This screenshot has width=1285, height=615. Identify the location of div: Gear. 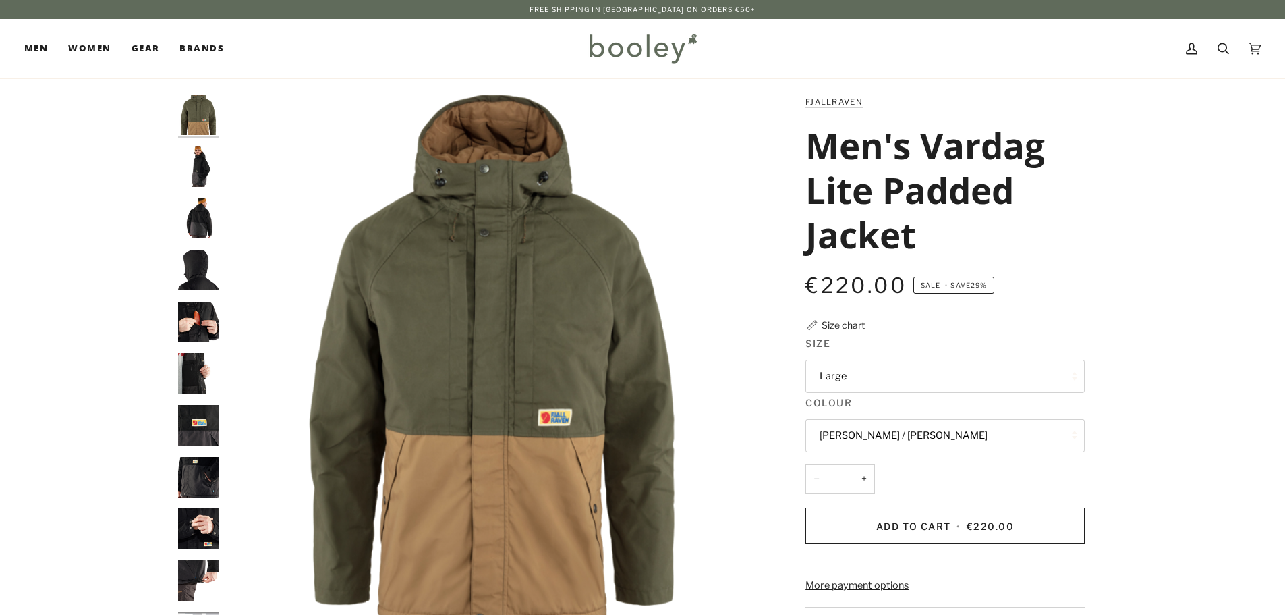
(146, 49).